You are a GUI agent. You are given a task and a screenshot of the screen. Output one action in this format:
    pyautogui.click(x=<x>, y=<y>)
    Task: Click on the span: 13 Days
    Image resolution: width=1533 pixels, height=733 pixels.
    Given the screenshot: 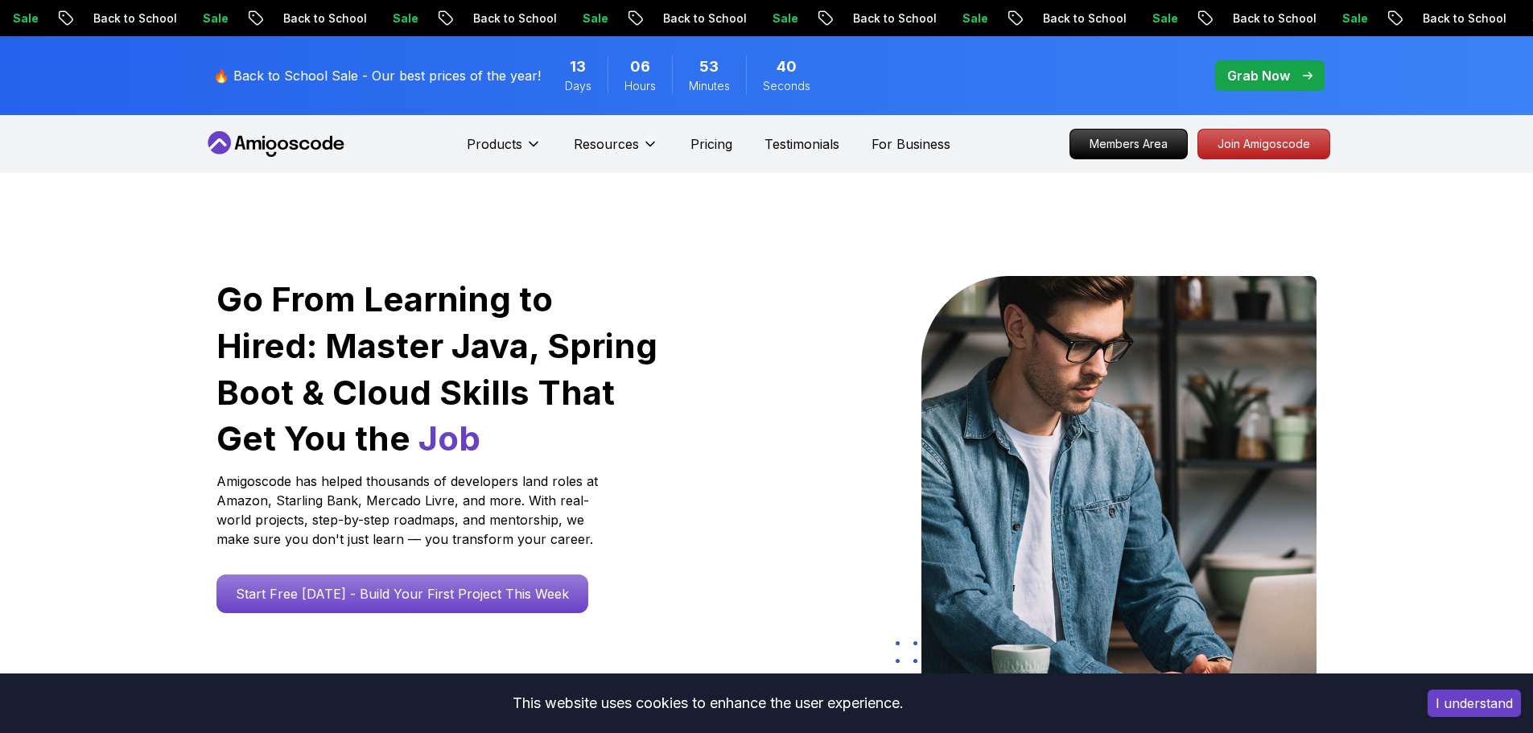 What is the action you would take?
    pyautogui.click(x=578, y=67)
    